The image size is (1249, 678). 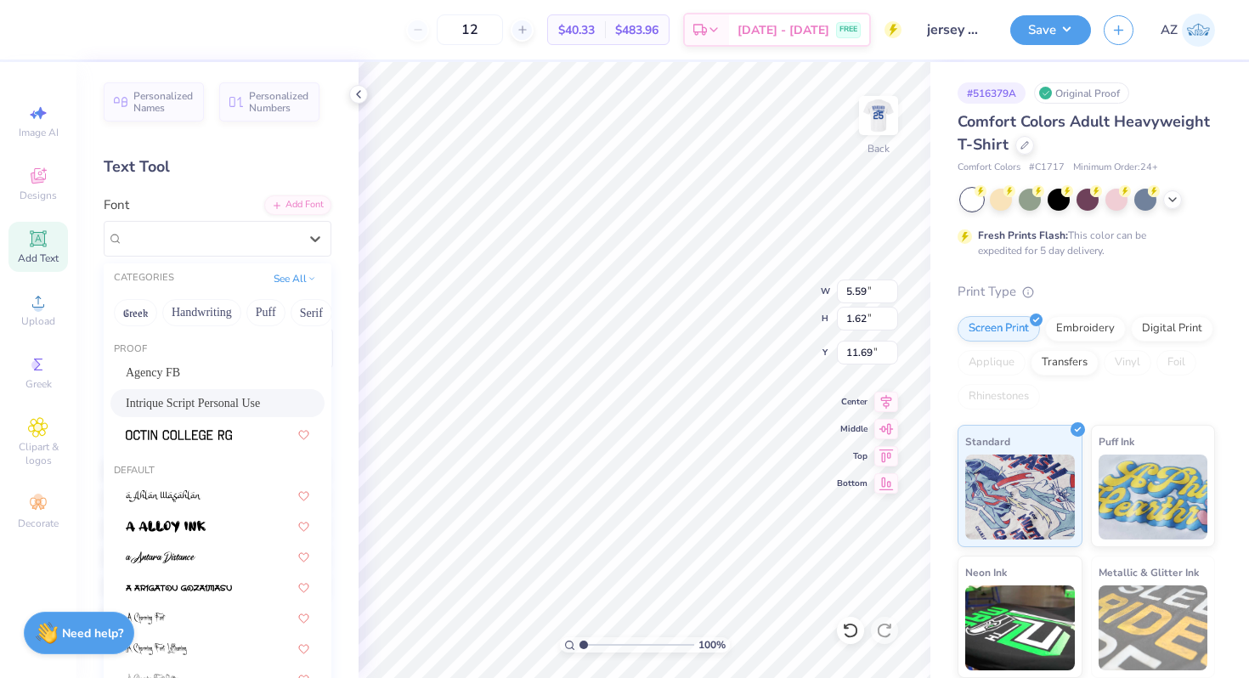 I want to click on span: # C1717, so click(x=1047, y=167).